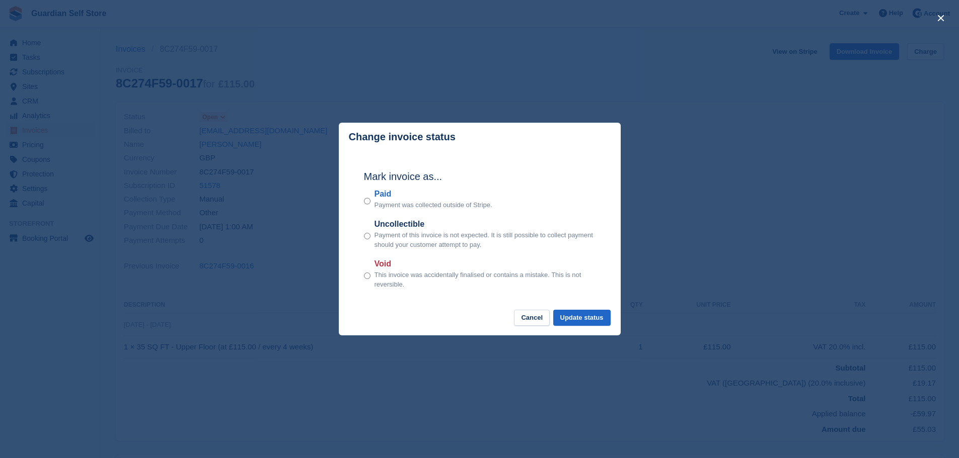 This screenshot has height=458, width=959. What do you see at coordinates (480, 177) in the screenshot?
I see `h2: Mark invoice as...` at bounding box center [480, 177].